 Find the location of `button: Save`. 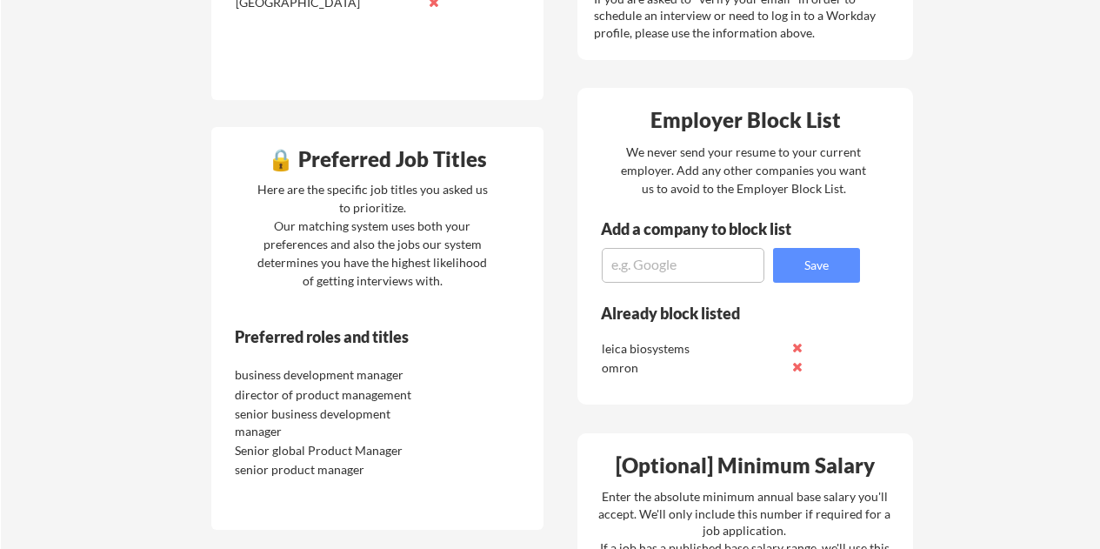

button: Save is located at coordinates (816, 265).